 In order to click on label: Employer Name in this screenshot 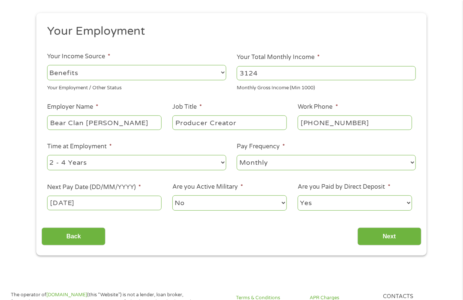, I will do `click(73, 107)`.